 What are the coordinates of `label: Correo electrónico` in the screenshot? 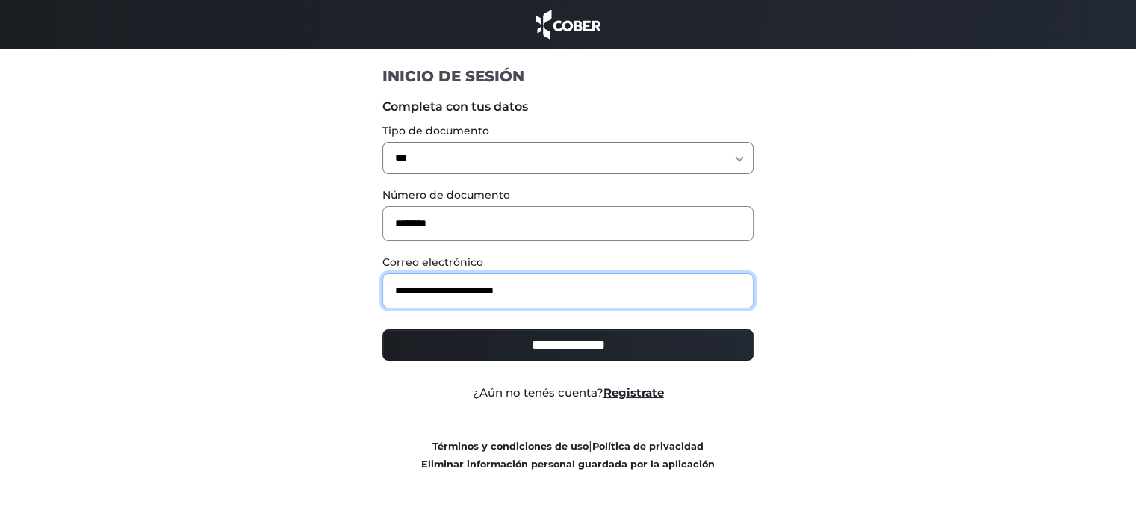 It's located at (568, 262).